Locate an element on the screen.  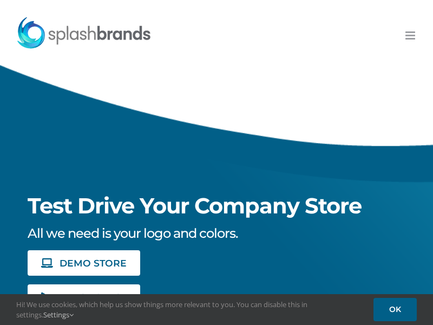
a: DEMO STORE is located at coordinates (84, 263).